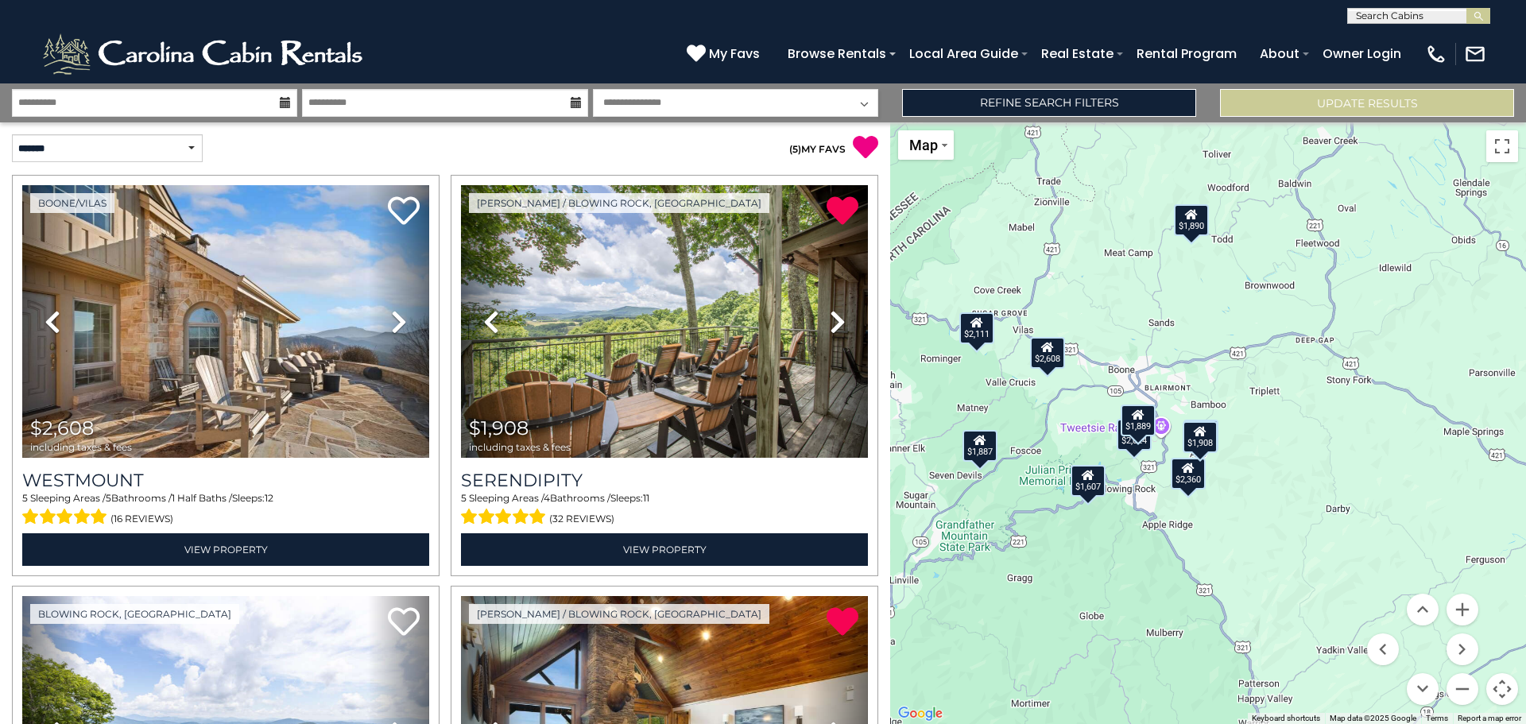  I want to click on img: White-1-2.png, so click(204, 54).